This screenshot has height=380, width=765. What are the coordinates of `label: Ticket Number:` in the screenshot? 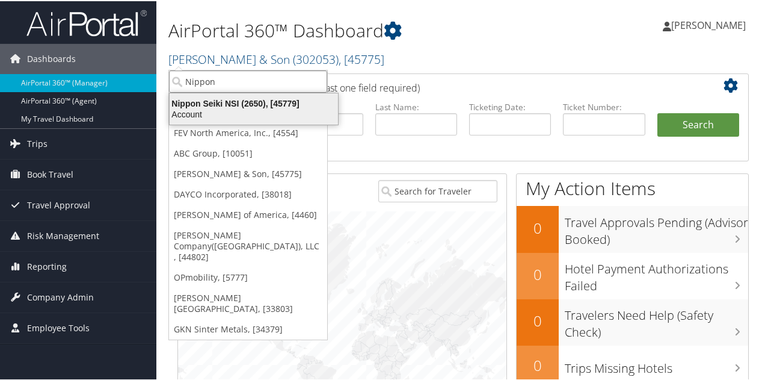 It's located at (604, 106).